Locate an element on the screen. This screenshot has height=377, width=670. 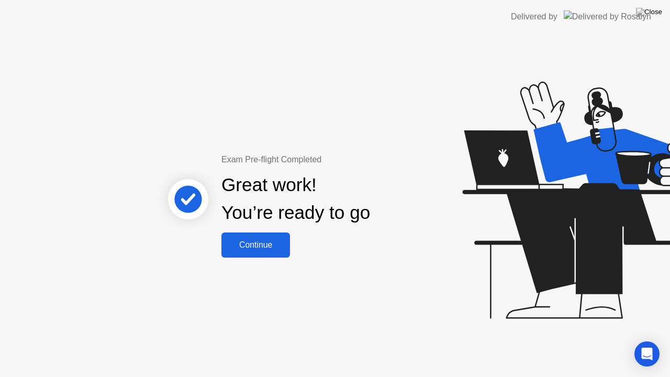
div: Open Intercom Messenger is located at coordinates (647, 354).